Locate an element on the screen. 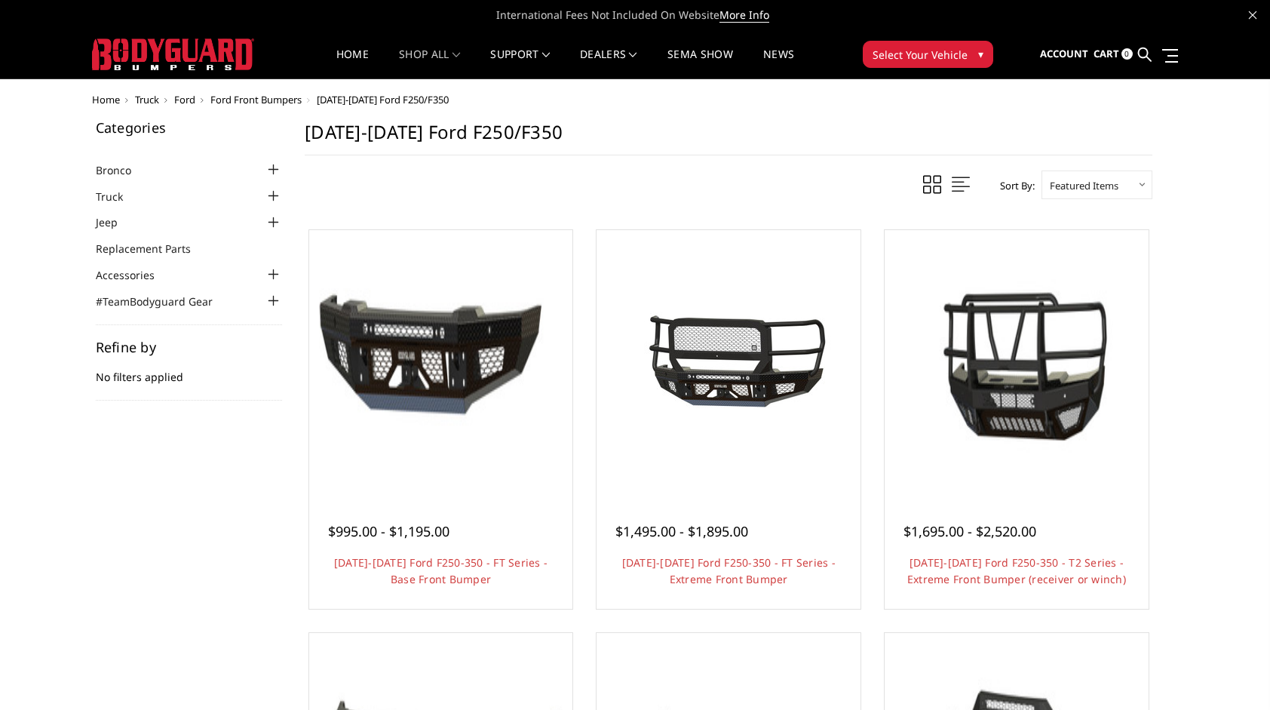 The width and height of the screenshot is (1270, 710). a: shop all is located at coordinates (429, 63).